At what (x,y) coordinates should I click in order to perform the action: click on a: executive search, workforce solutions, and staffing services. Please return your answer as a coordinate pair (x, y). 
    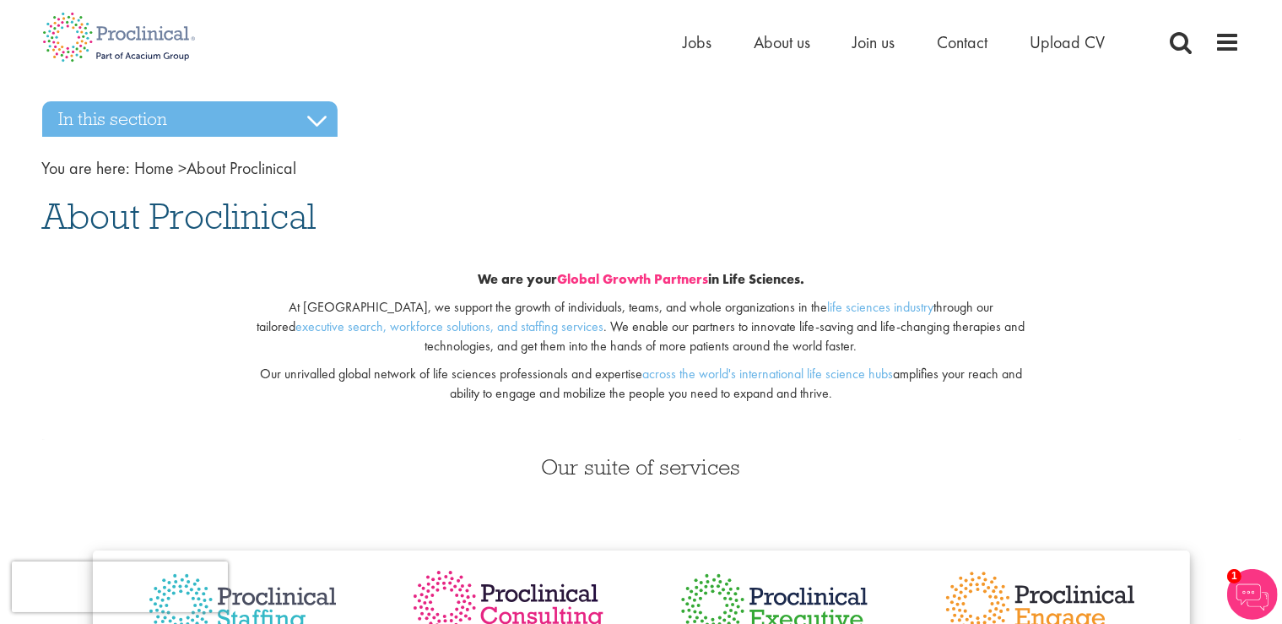
    Looking at the image, I should click on (449, 326).